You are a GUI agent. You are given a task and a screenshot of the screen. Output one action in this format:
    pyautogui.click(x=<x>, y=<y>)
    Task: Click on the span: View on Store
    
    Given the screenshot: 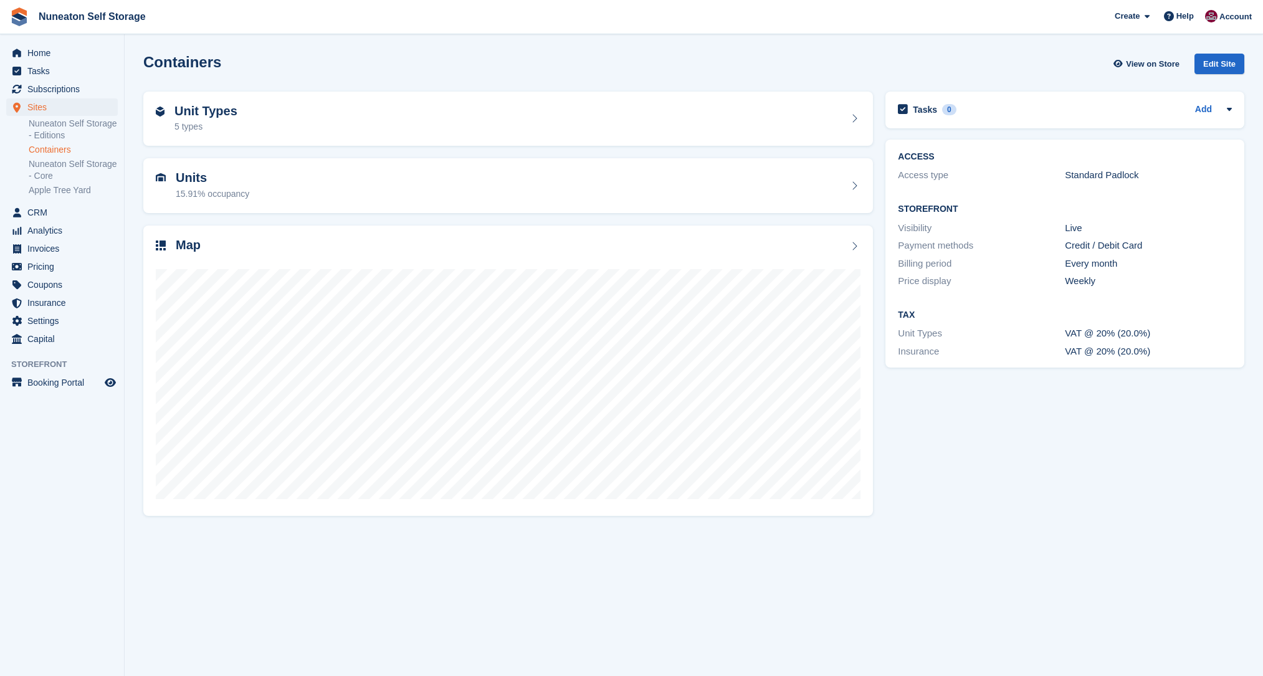 What is the action you would take?
    pyautogui.click(x=1152, y=64)
    